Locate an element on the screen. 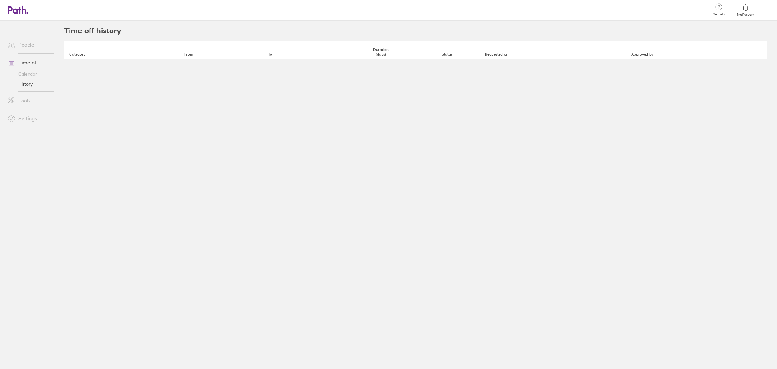  th: Duration (days) is located at coordinates (381, 50).